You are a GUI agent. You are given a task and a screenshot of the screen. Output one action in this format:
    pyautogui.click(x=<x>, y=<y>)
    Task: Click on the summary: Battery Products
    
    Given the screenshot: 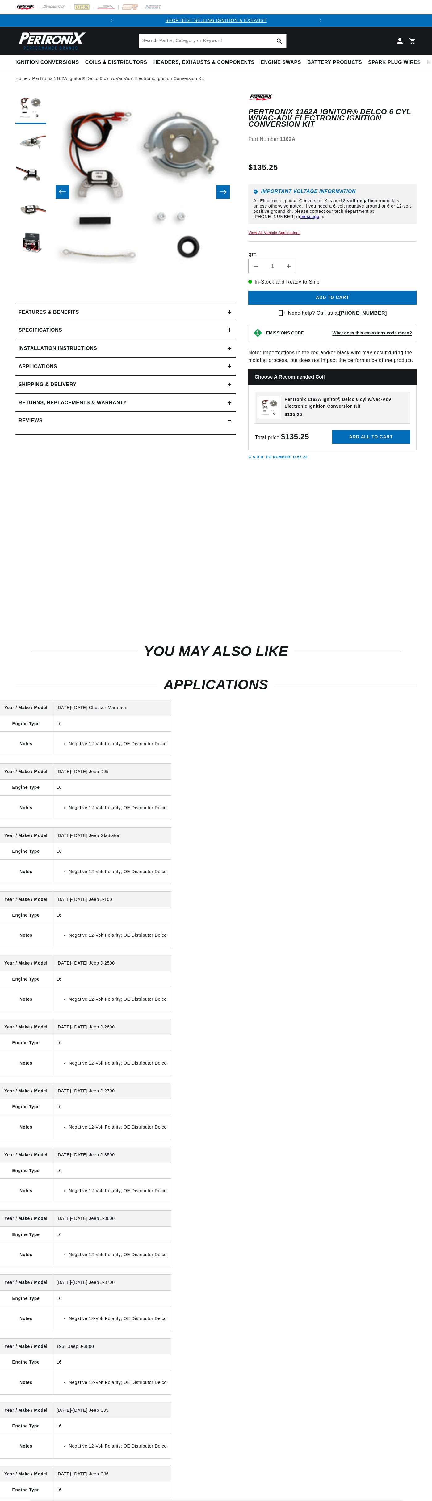 What is the action you would take?
    pyautogui.click(x=335, y=62)
    